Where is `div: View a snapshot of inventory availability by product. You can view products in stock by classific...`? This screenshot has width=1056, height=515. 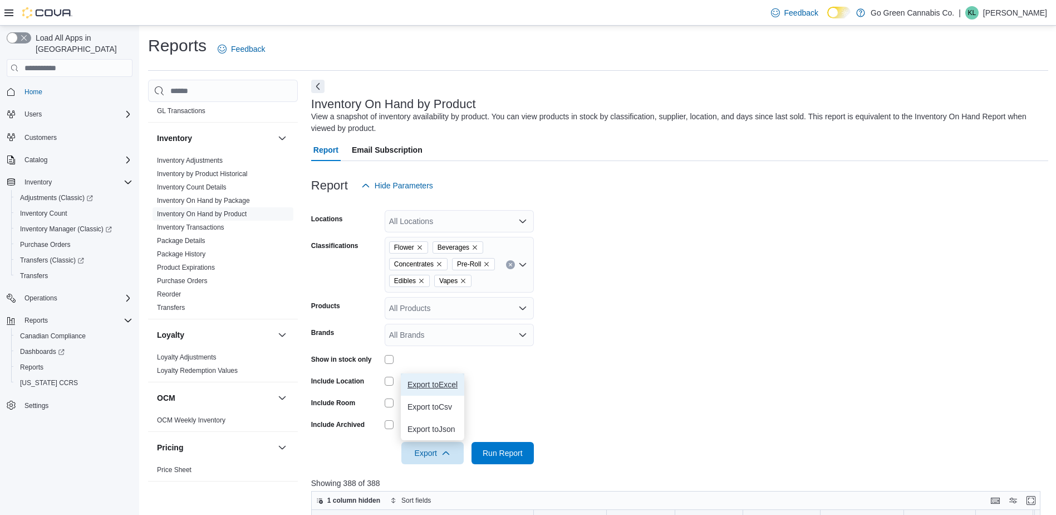 div: View a snapshot of inventory availability by product. You can view products in stock by classific... is located at coordinates (677, 123).